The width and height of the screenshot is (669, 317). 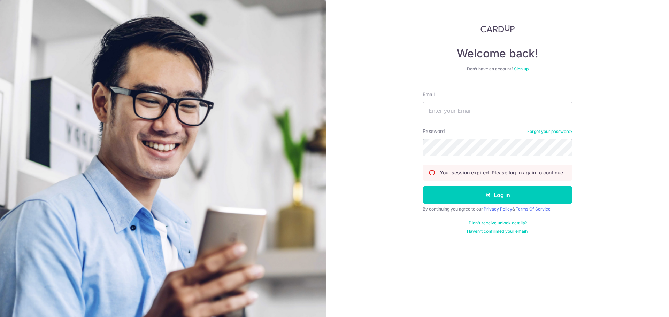 What do you see at coordinates (498, 111) in the screenshot?
I see `input: Enter your Email` at bounding box center [498, 111].